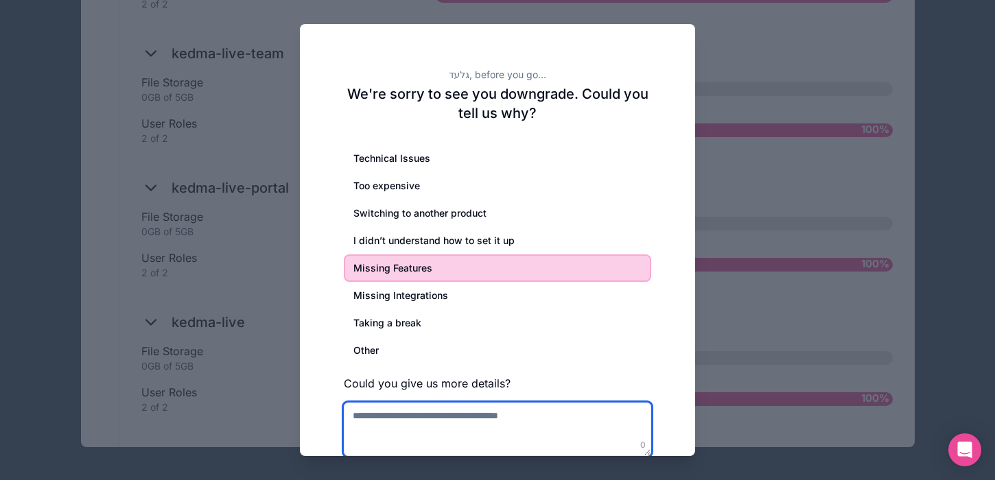 Image resolution: width=995 pixels, height=480 pixels. Describe the element at coordinates (965, 450) in the screenshot. I see `div: Open Intercom Messenger` at that location.